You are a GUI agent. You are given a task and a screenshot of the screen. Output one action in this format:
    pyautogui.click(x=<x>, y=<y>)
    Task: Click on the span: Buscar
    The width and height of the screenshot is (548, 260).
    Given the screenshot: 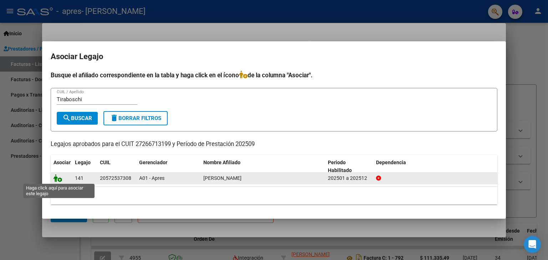 What is the action you would take?
    pyautogui.click(x=77, y=118)
    